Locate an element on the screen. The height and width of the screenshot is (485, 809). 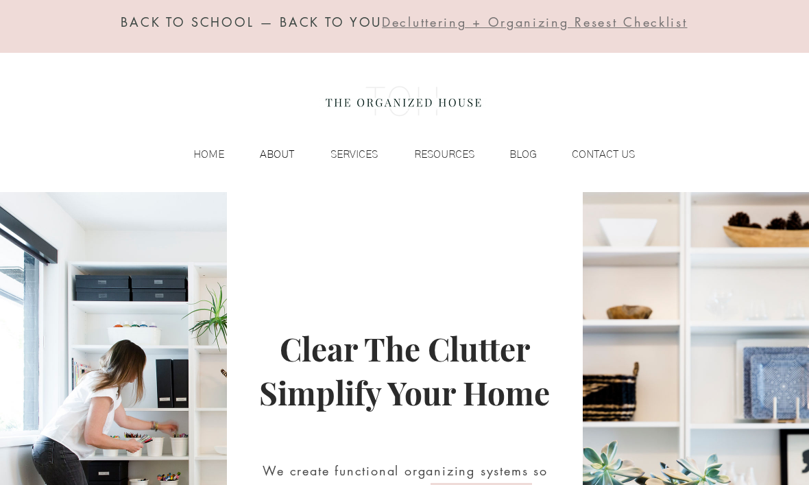
p: RESOURCES is located at coordinates (444, 154).